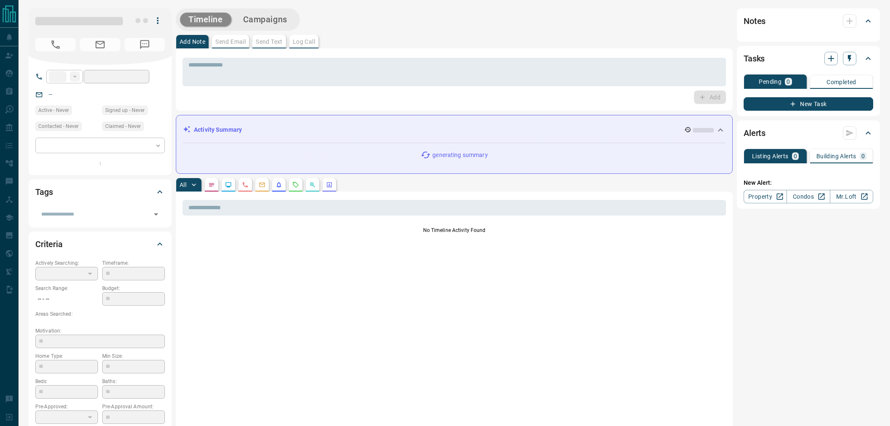 This screenshot has width=890, height=426. Describe the element at coordinates (851, 196) in the screenshot. I see `a: Mr.Loft` at that location.